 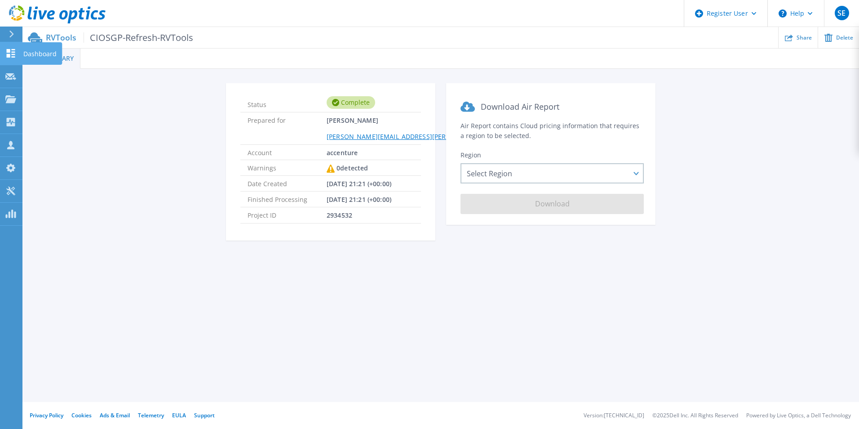 I want to click on li: Powered by Live Optics, a Dell Technology, so click(x=799, y=415).